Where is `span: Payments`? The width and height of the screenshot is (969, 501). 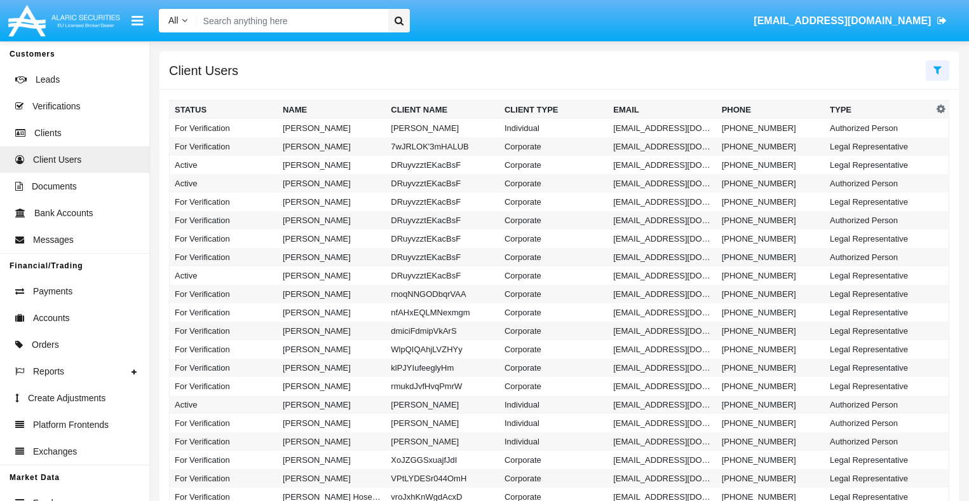
span: Payments is located at coordinates (53, 291).